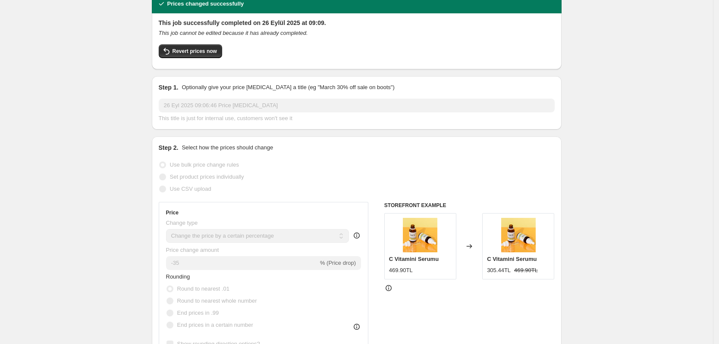 This screenshot has height=344, width=719. I want to click on button: Revert prices now, so click(190, 51).